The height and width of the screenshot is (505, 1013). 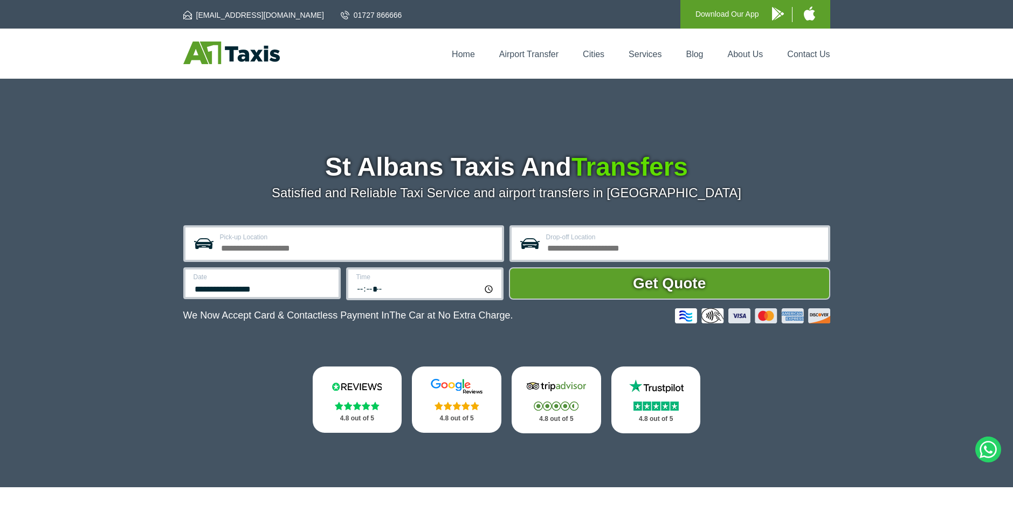 I want to click on h1: St Albans Taxis And, so click(x=507, y=167).